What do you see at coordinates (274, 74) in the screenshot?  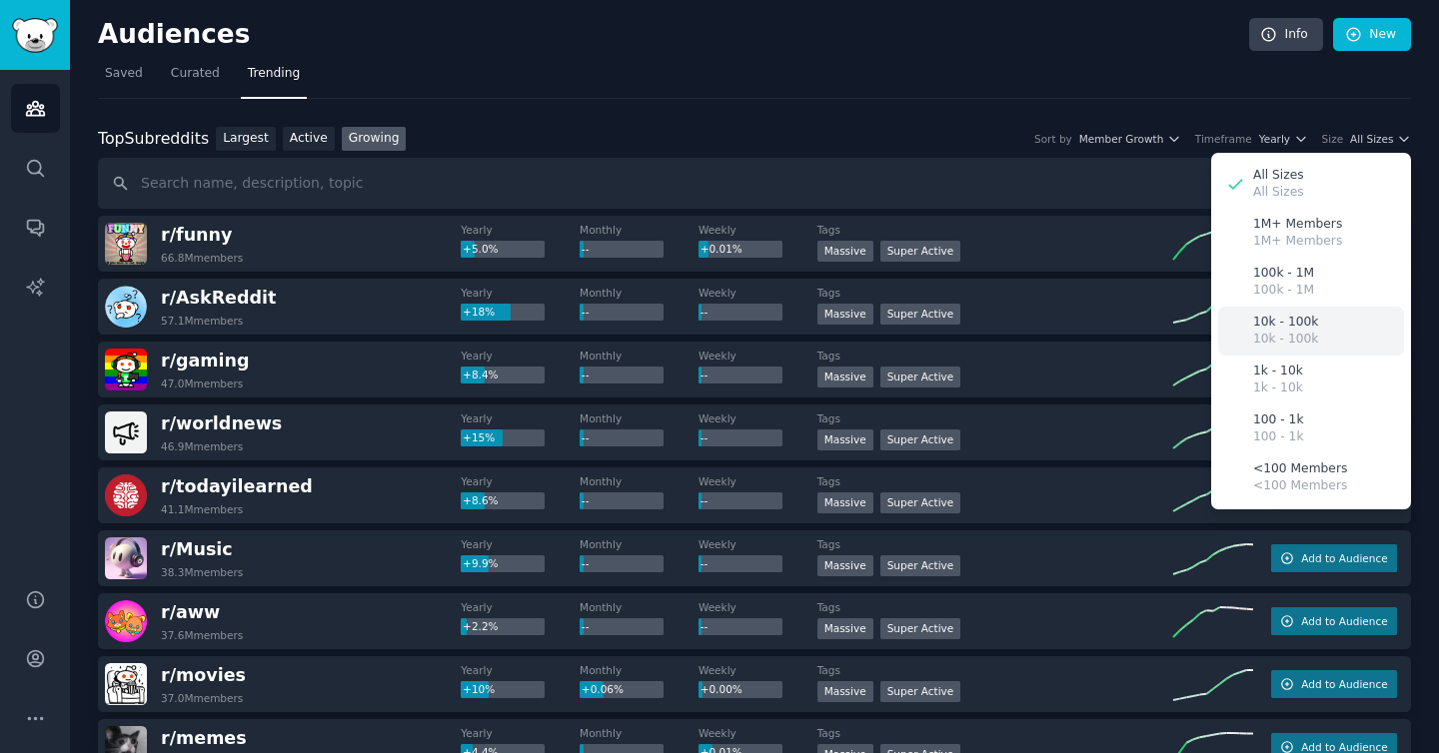 I see `span: Trending` at bounding box center [274, 74].